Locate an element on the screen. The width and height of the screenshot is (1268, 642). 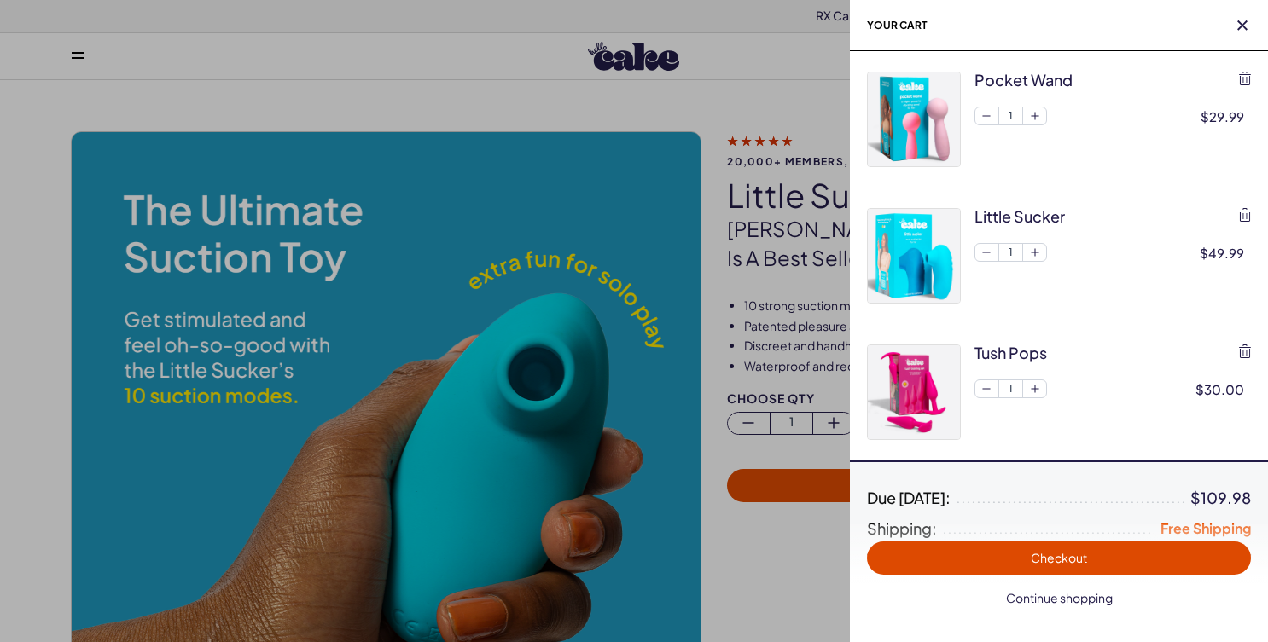
span: Checkout is located at coordinates (1059, 558).